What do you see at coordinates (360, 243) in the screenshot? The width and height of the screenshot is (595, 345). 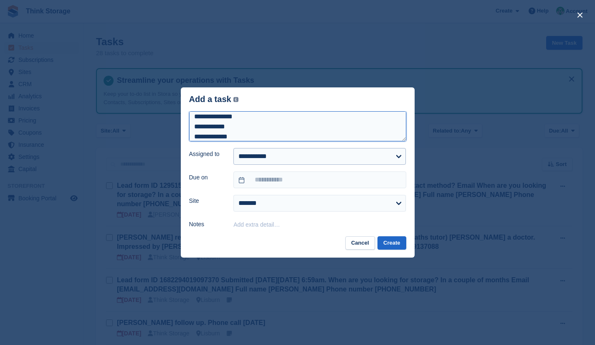 I see `button: Cancel` at bounding box center [360, 243].